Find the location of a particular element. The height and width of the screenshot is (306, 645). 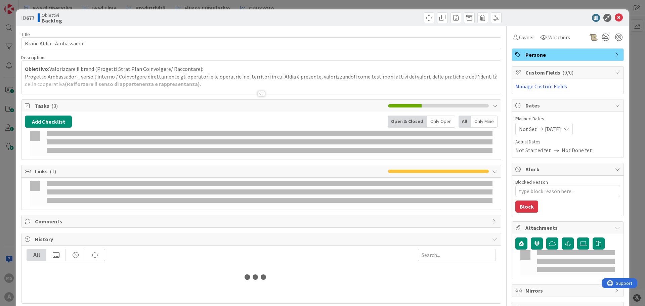

span: History is located at coordinates (262, 239).